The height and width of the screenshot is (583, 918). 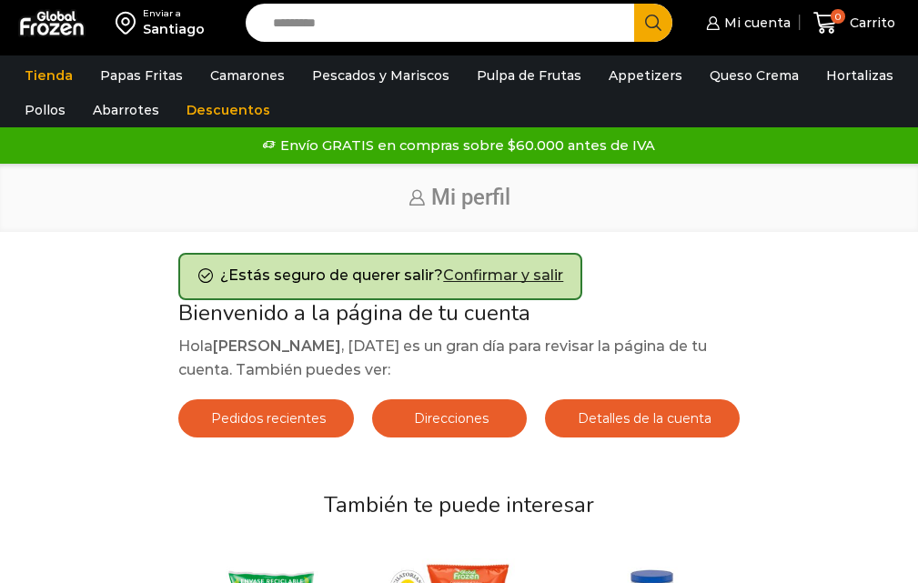 What do you see at coordinates (174, 29) in the screenshot?
I see `div: Santiago` at bounding box center [174, 29].